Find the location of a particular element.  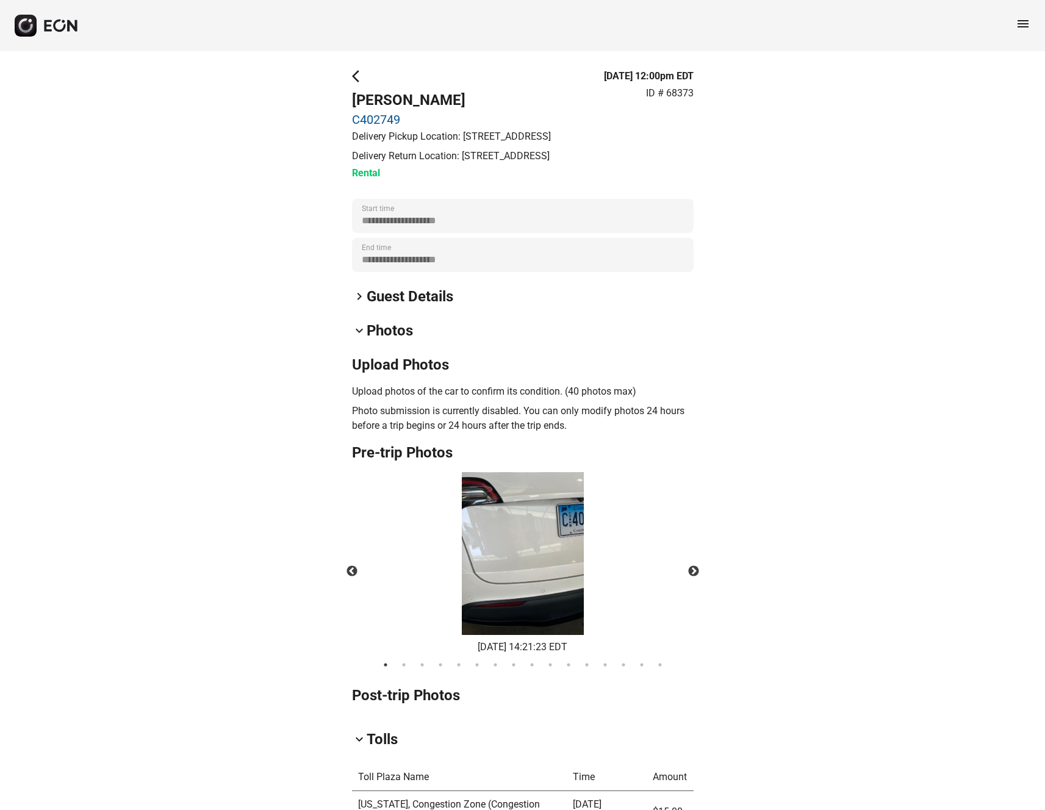

button: 16 is located at coordinates (660, 665).